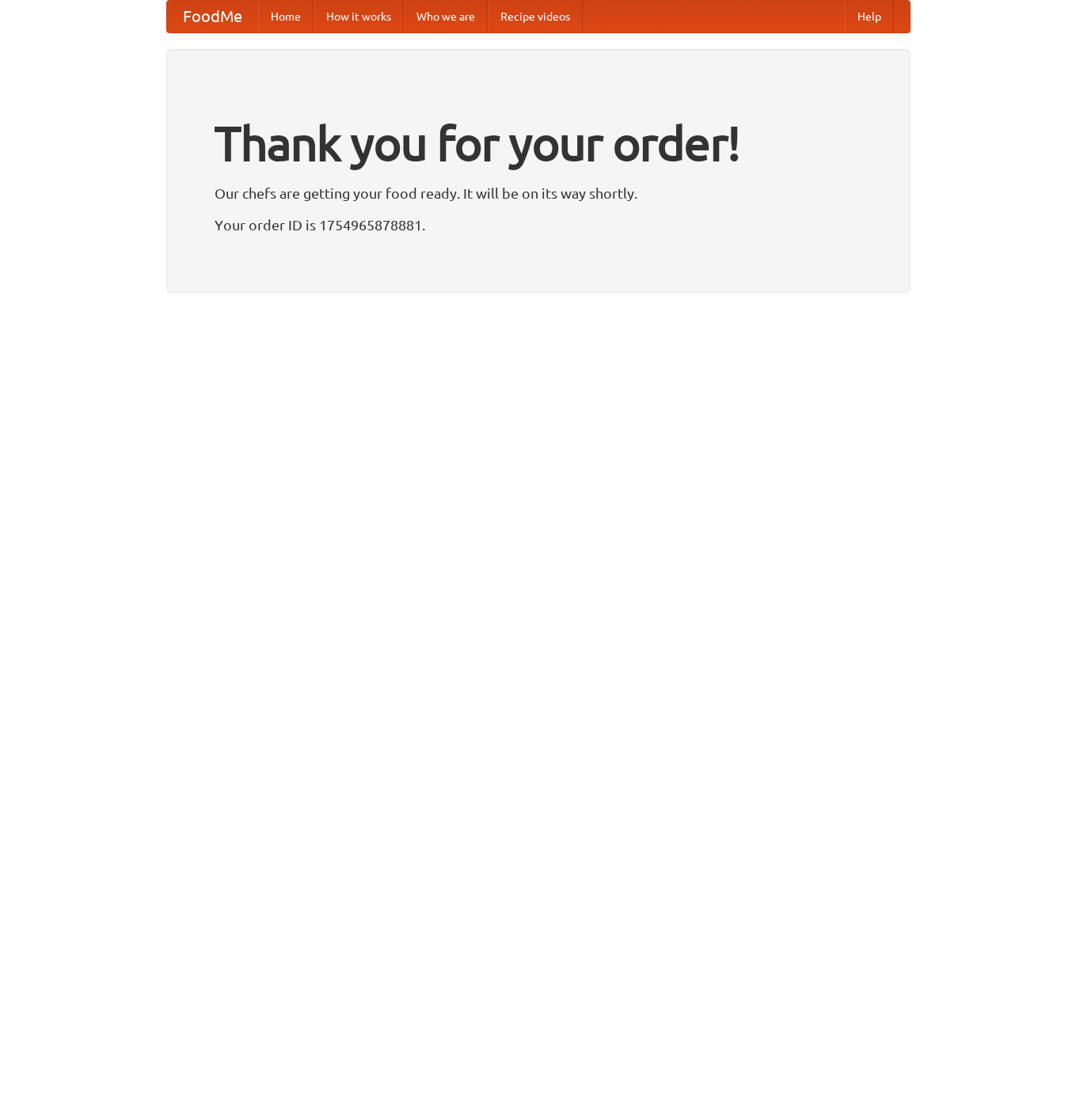 The image size is (1076, 1120). Describe the element at coordinates (212, 17) in the screenshot. I see `a: FoodMe` at that location.